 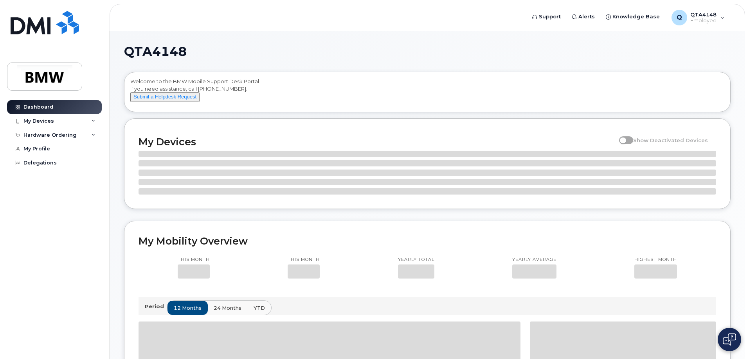 I want to click on span: QTA4148, so click(x=155, y=52).